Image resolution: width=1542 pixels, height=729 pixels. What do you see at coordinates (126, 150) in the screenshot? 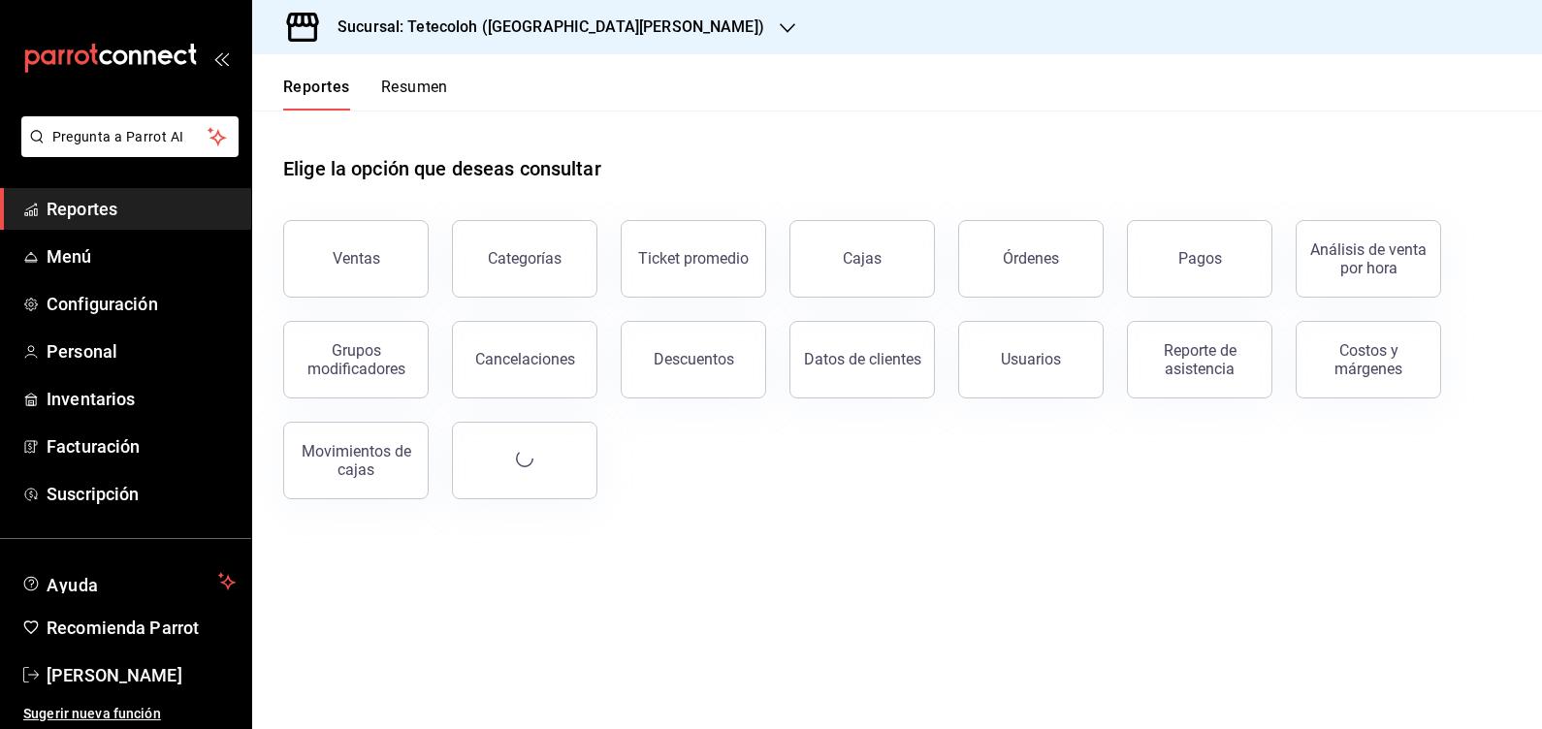
I see `a: Pregunta a Parrot AI` at bounding box center [126, 150].